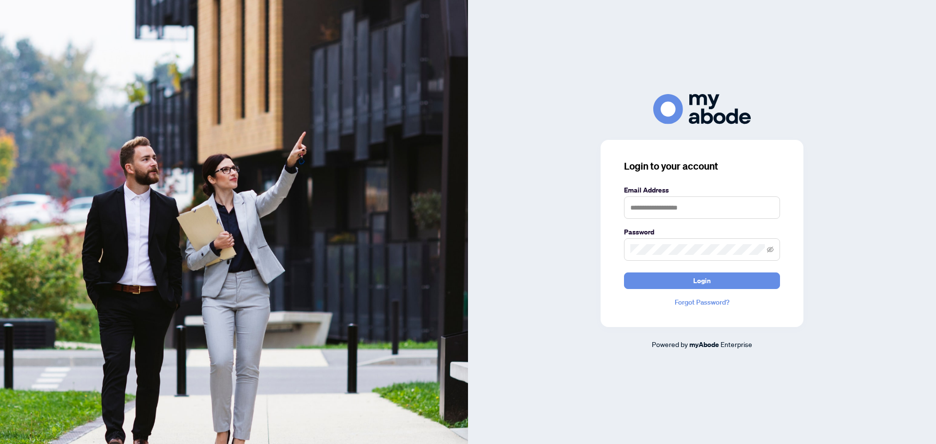 This screenshot has width=936, height=444. Describe the element at coordinates (702, 109) in the screenshot. I see `img: ma-logo` at that location.